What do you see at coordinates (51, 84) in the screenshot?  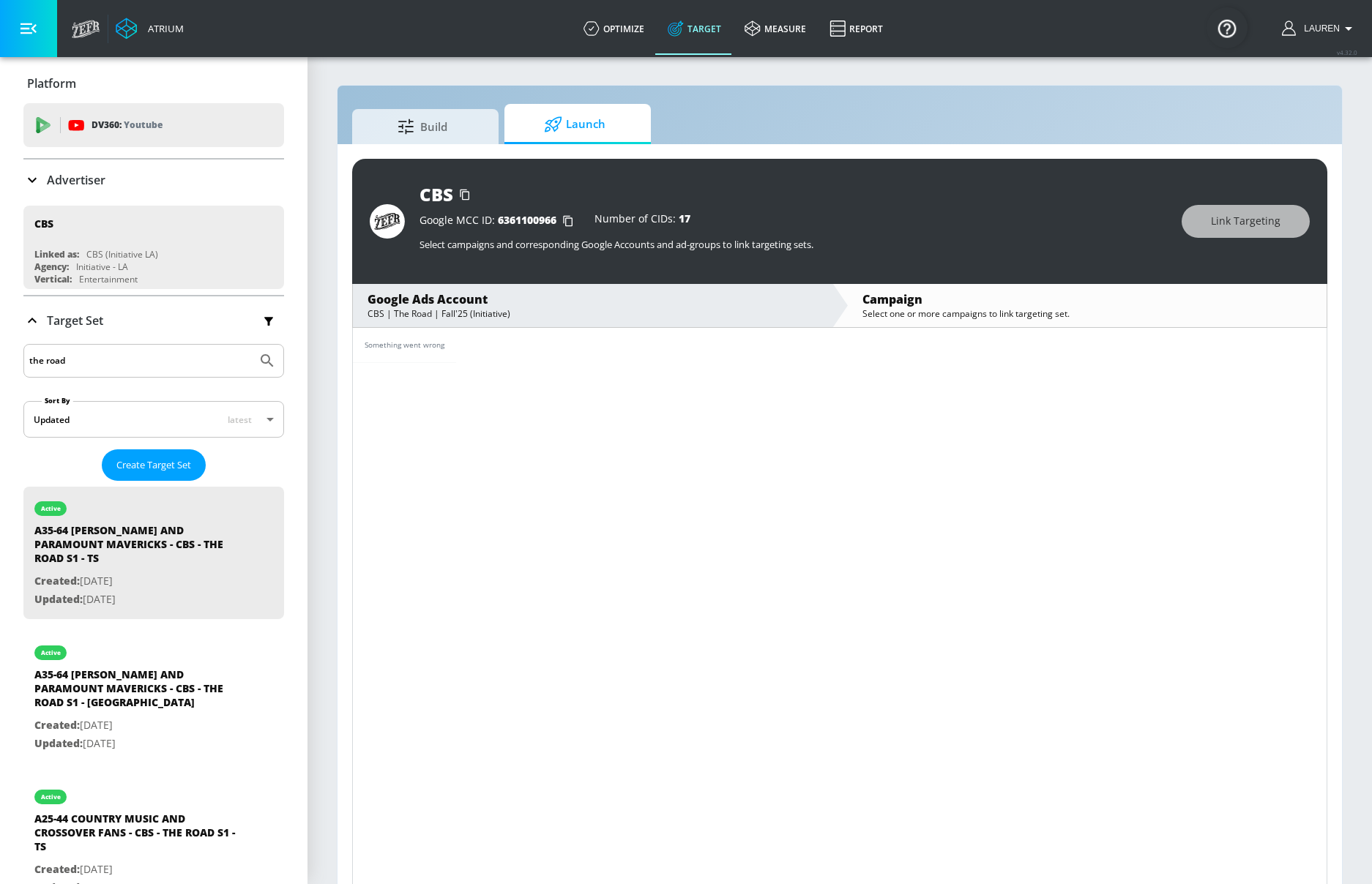 I see `p: Platform` at bounding box center [51, 84].